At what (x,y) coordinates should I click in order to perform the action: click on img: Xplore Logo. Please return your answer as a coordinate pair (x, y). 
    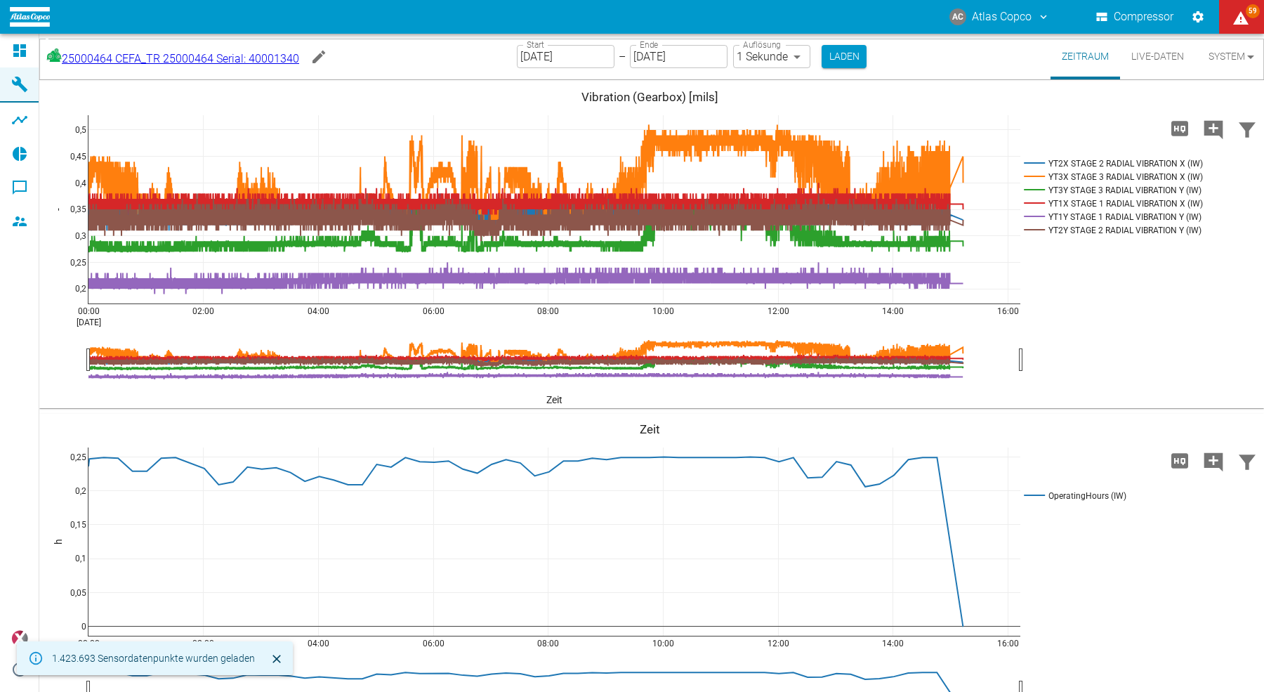
    Looking at the image, I should click on (20, 638).